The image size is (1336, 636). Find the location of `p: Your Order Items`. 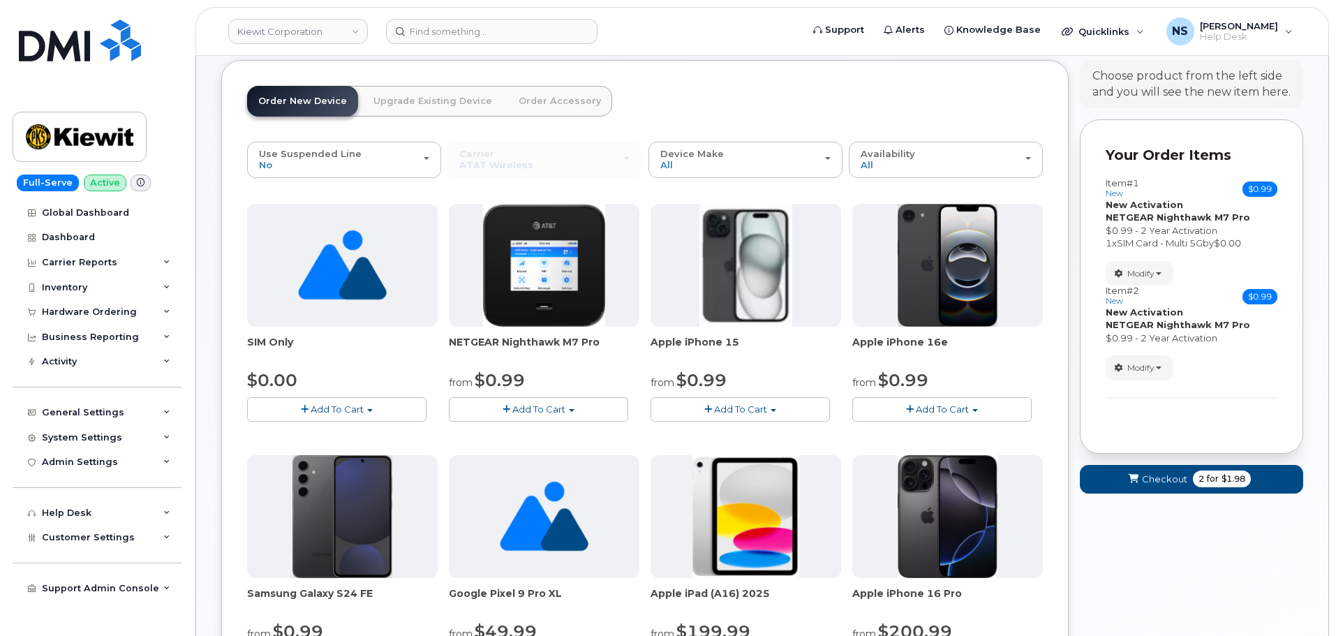

p: Your Order Items is located at coordinates (1191, 155).